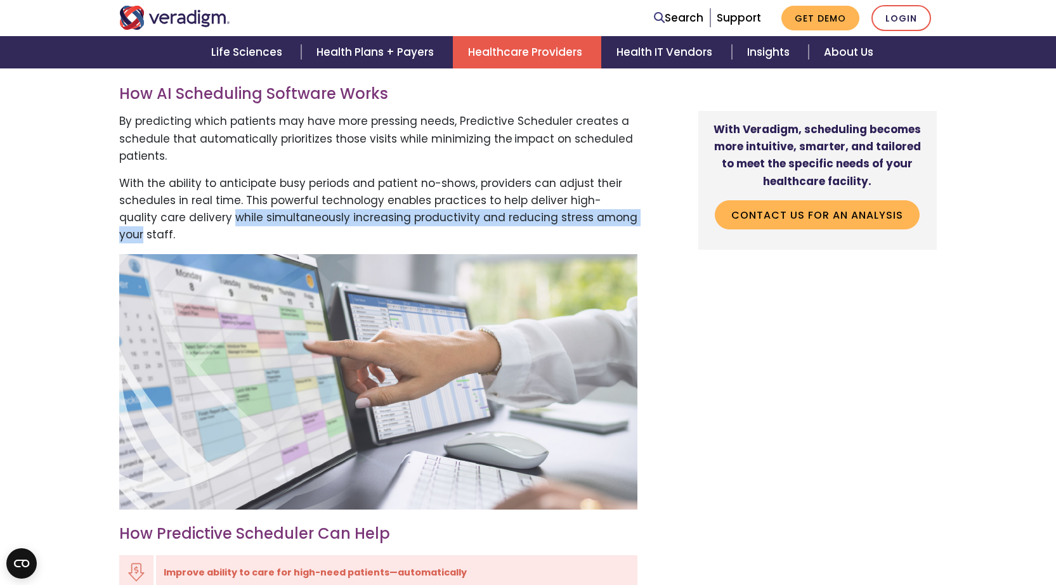 The width and height of the screenshot is (1056, 585). What do you see at coordinates (848, 52) in the screenshot?
I see `a: About Us` at bounding box center [848, 52].